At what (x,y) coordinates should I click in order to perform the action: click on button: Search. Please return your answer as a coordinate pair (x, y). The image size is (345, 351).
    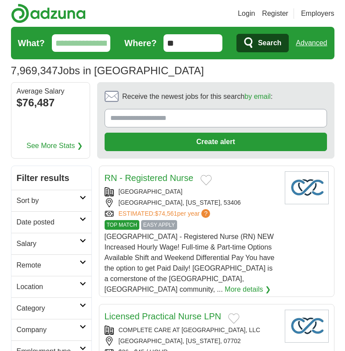
    Looking at the image, I should click on (262, 43).